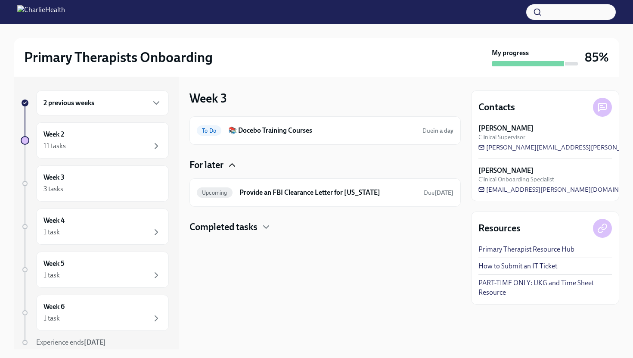 This screenshot has width=633, height=358. What do you see at coordinates (54, 177) in the screenshot?
I see `h6: Week 3` at bounding box center [54, 177].